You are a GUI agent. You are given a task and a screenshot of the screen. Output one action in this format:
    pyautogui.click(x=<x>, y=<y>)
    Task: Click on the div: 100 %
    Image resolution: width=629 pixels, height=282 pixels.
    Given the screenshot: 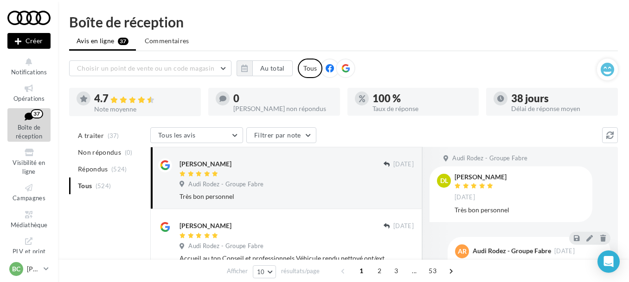 What is the action you would take?
    pyautogui.click(x=422, y=98)
    